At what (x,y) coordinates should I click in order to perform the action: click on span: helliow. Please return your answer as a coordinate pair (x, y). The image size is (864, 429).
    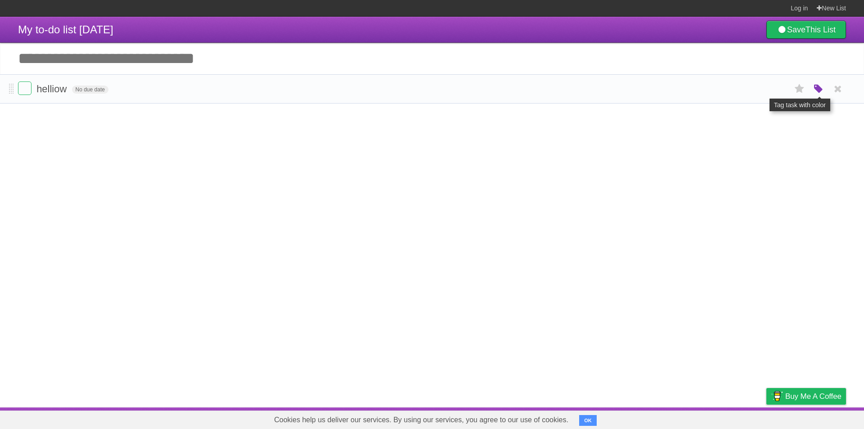
    Looking at the image, I should click on (53, 89).